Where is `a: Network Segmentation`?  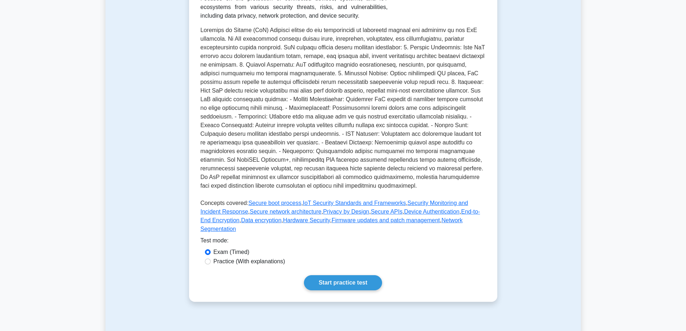
a: Network Segmentation is located at coordinates (332, 224).